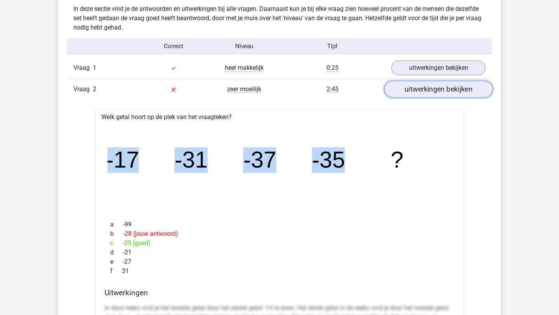  What do you see at coordinates (332, 46) in the screenshot?
I see `div: Tijd` at bounding box center [332, 46].